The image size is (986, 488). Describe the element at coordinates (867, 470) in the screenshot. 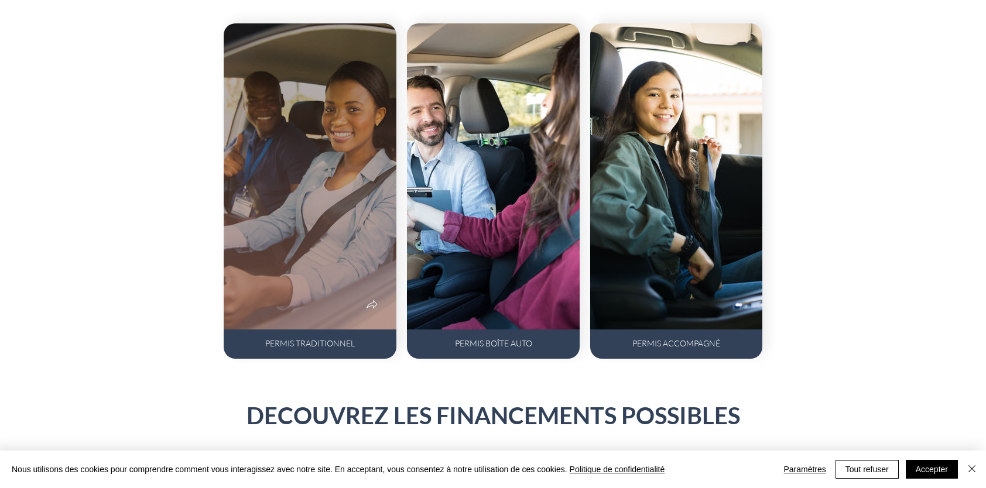

I see `button: Tout refuser` at that location.